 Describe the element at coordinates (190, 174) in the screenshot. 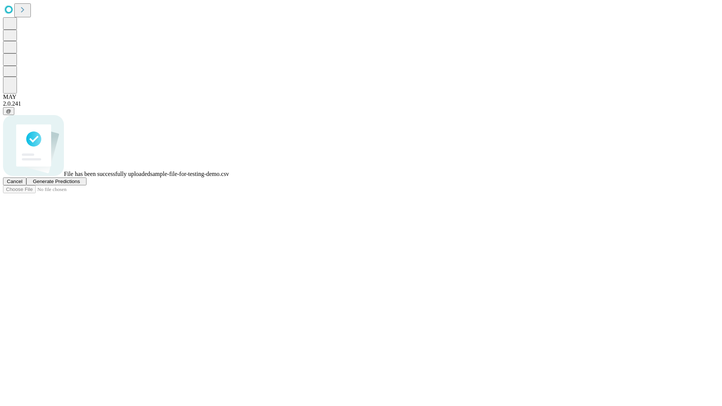

I see `span: sample-file-for-testing-demo.csv` at that location.